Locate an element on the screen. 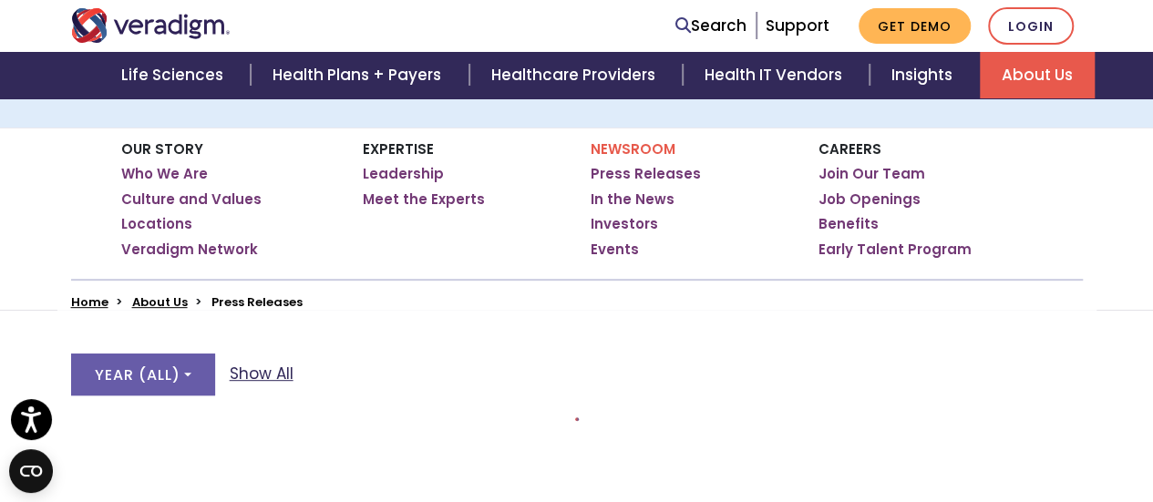 The image size is (1153, 502). a: Life Sciences is located at coordinates (175, 75).